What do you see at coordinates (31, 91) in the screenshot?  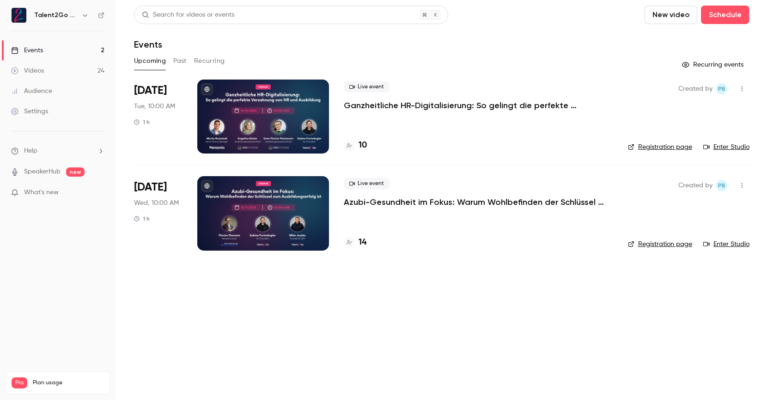 I see `div: Audience` at bounding box center [31, 91].